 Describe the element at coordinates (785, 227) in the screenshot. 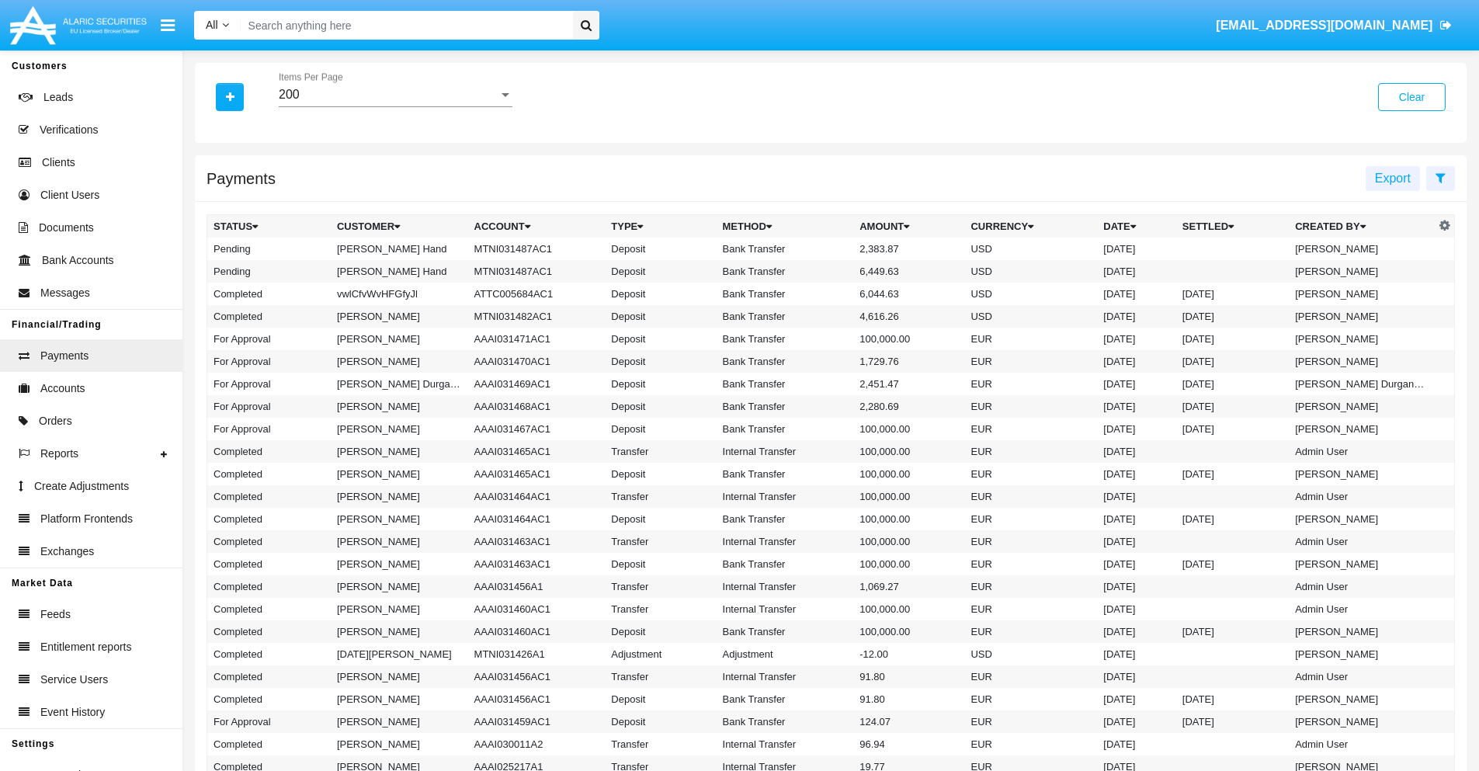

I see `th: Method` at that location.